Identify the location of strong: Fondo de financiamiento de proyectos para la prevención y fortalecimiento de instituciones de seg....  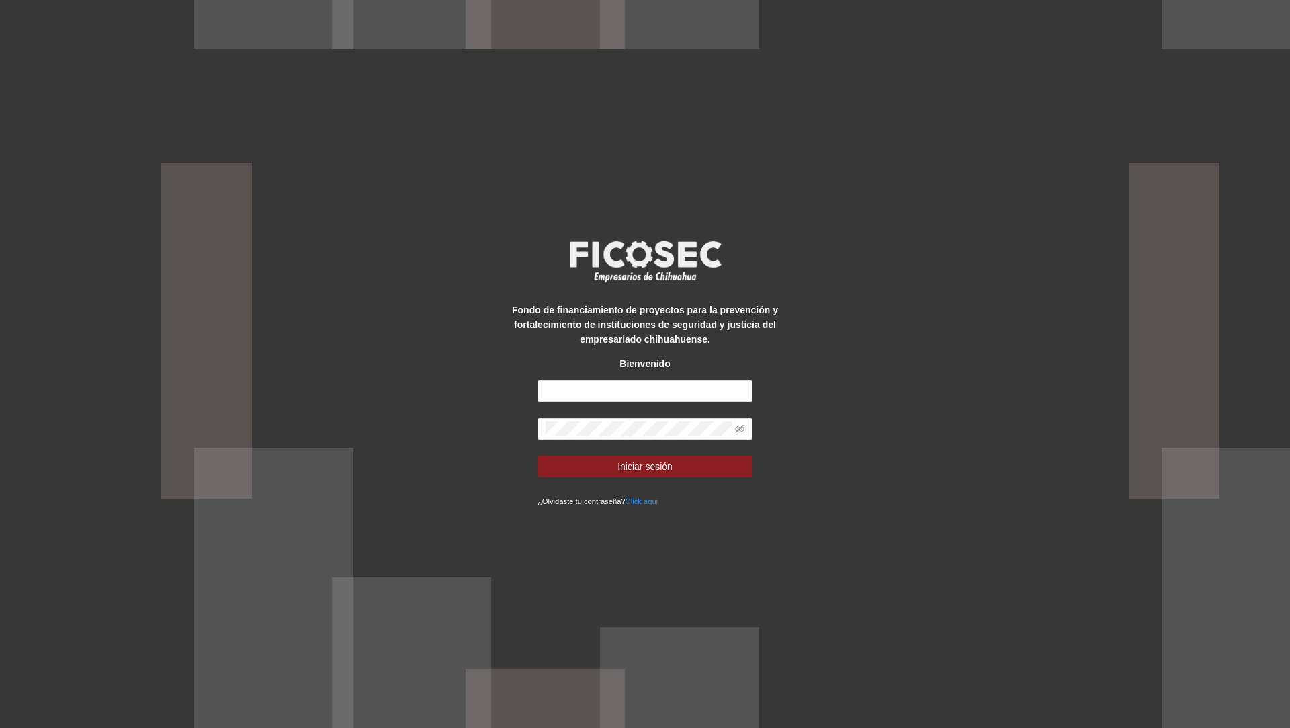
(645, 325).